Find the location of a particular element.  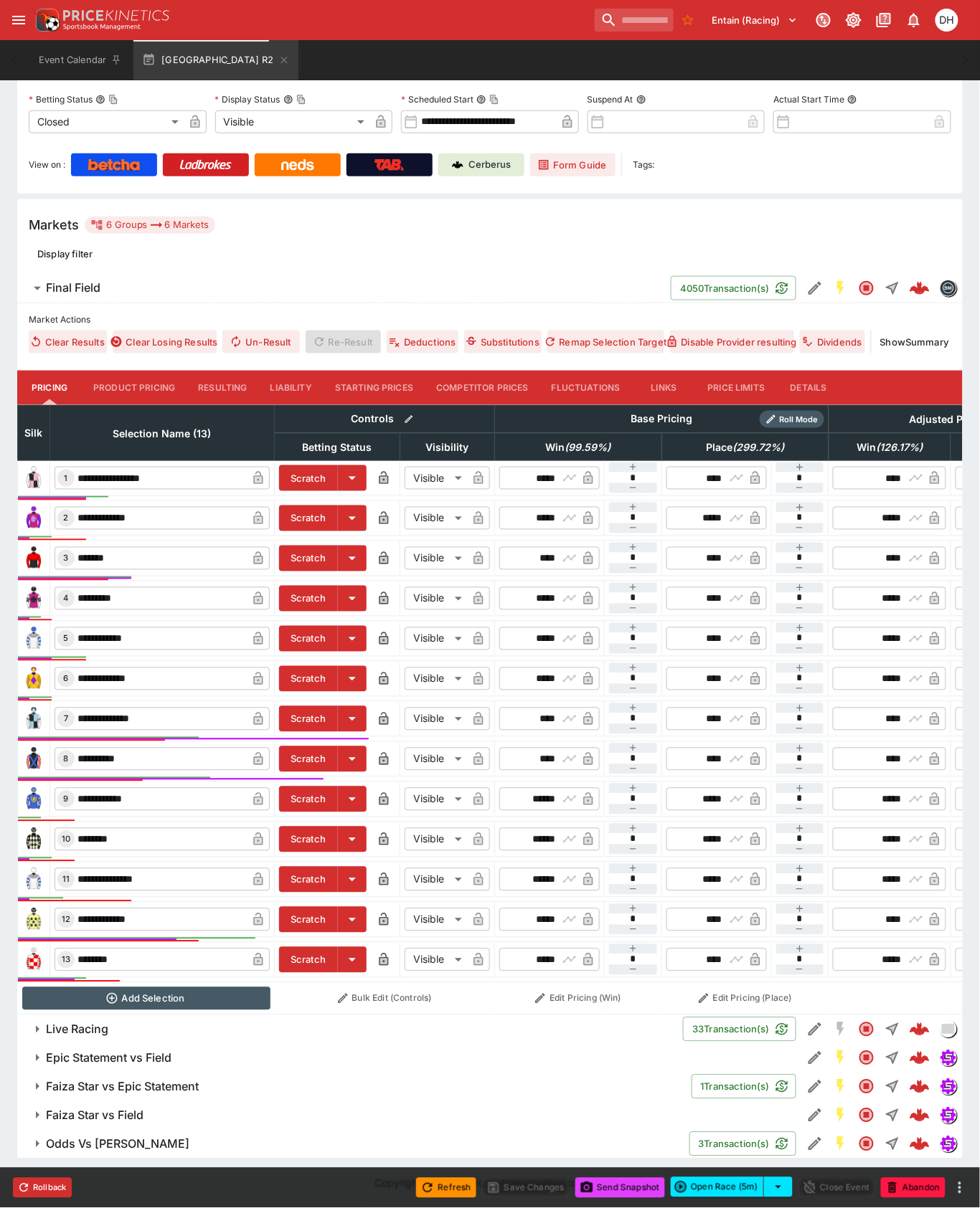

a: 62cee96e-fe75-4264-8252-c64cfcc104f5 is located at coordinates (919, 1145).